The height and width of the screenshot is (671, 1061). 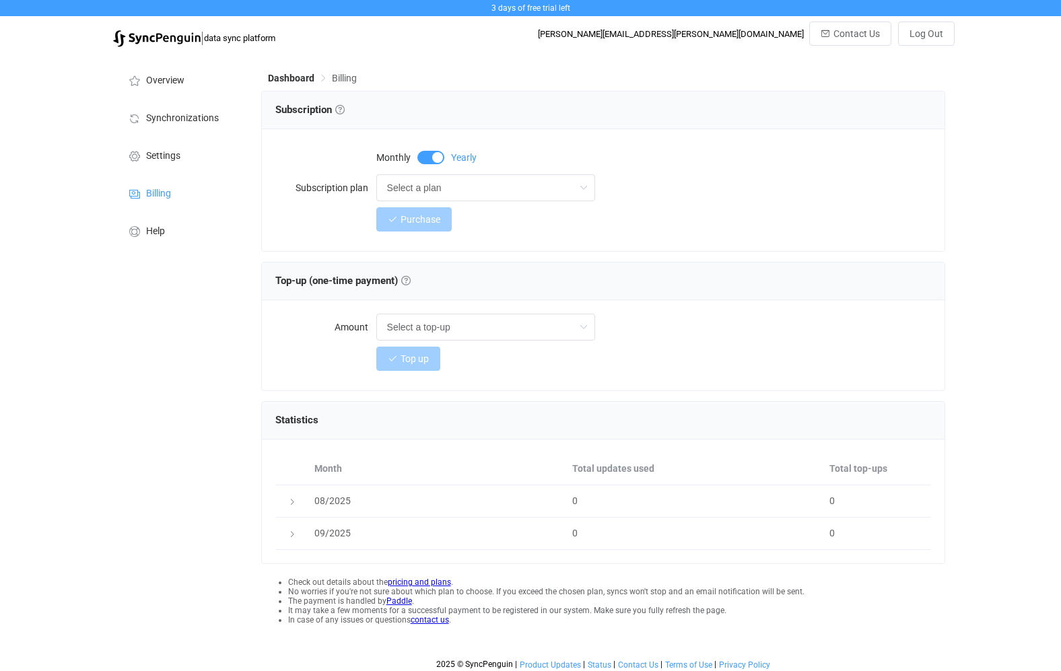 What do you see at coordinates (157, 38) in the screenshot?
I see `img: syncpenguin.svg` at bounding box center [157, 38].